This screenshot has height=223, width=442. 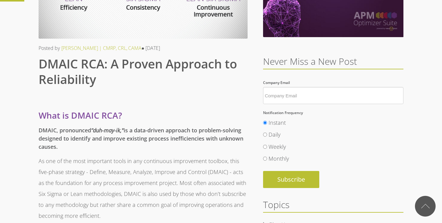 I want to click on input: Instant, so click(x=265, y=123).